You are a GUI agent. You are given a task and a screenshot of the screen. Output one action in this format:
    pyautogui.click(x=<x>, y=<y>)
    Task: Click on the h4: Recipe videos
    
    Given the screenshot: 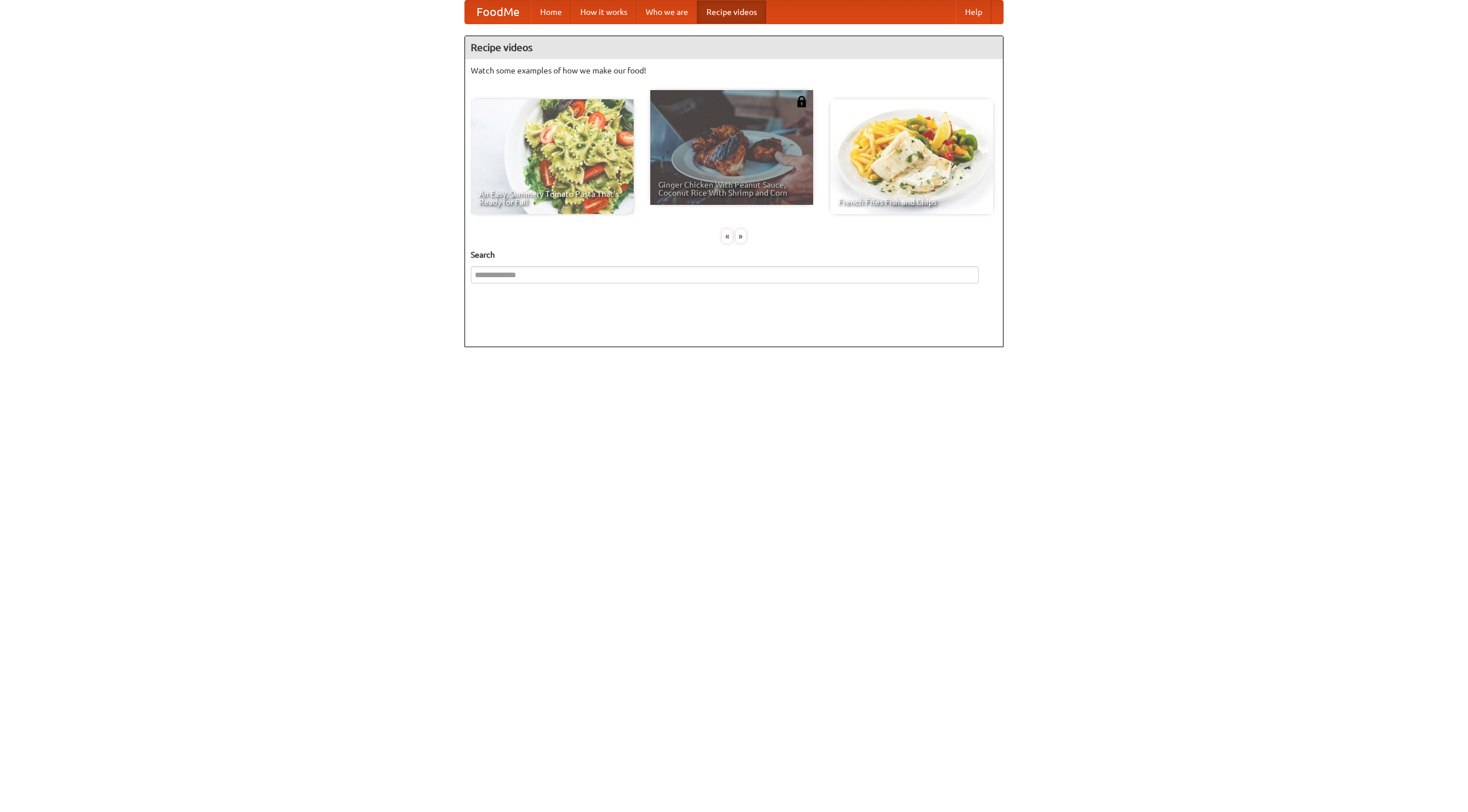 What is the action you would take?
    pyautogui.click(x=734, y=48)
    